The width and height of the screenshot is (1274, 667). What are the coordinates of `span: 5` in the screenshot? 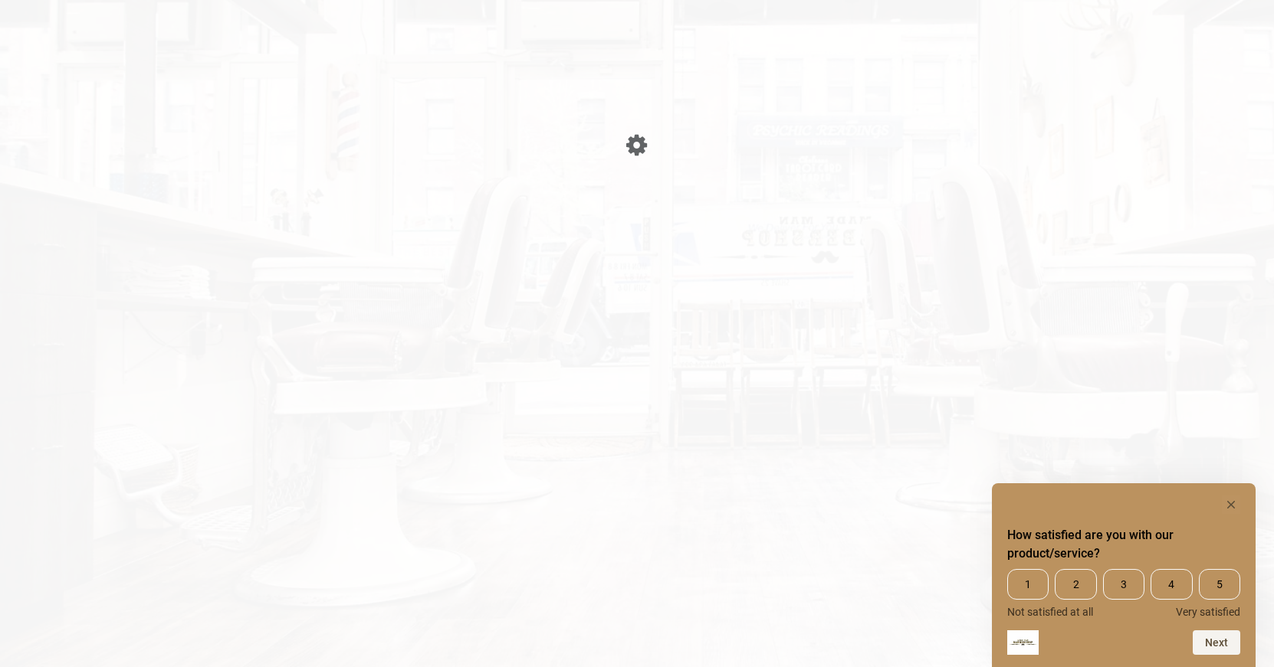 It's located at (1219, 585).